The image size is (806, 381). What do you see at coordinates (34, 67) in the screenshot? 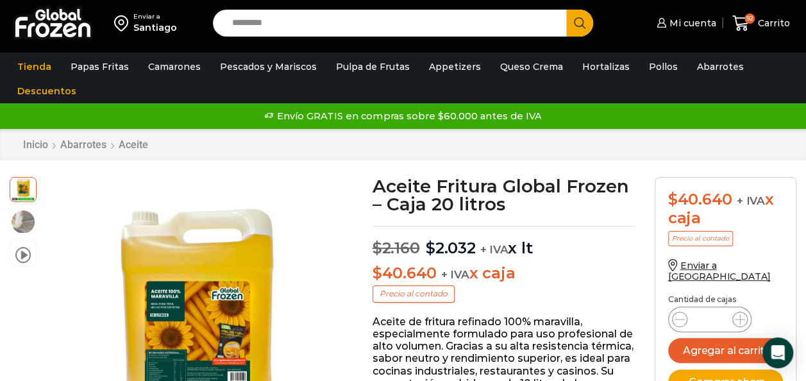
I see `a: Tienda` at bounding box center [34, 67].